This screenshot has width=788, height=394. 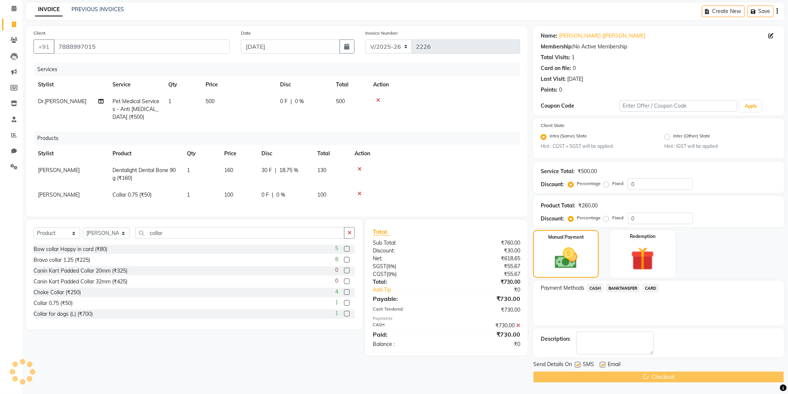 I want to click on input: Search or Scan, so click(x=240, y=233).